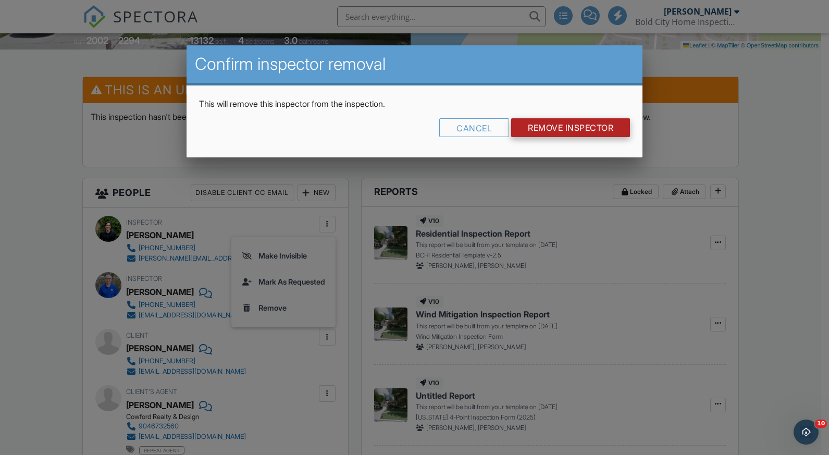 Image resolution: width=829 pixels, height=455 pixels. Describe the element at coordinates (821, 424) in the screenshot. I see `span: 10` at that location.